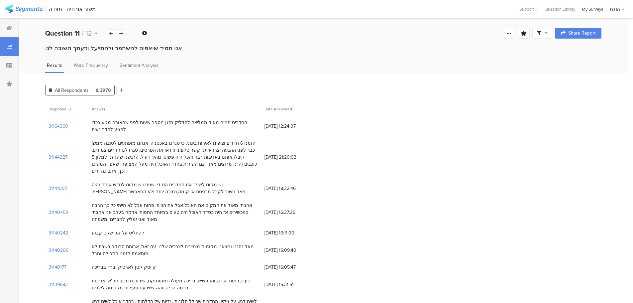 The width and height of the screenshot is (633, 303). I want to click on span: Answer, so click(98, 109).